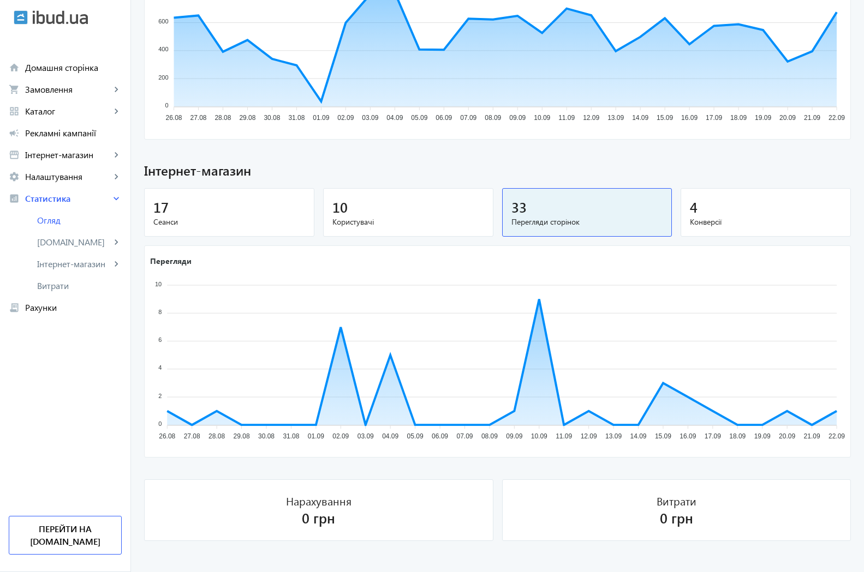  Describe the element at coordinates (160, 312) in the screenshot. I see `tspan: 8` at that location.